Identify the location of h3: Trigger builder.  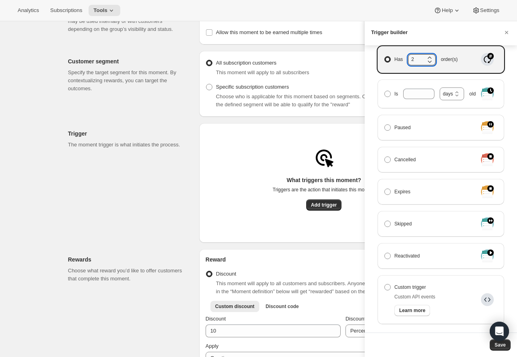
(389, 32).